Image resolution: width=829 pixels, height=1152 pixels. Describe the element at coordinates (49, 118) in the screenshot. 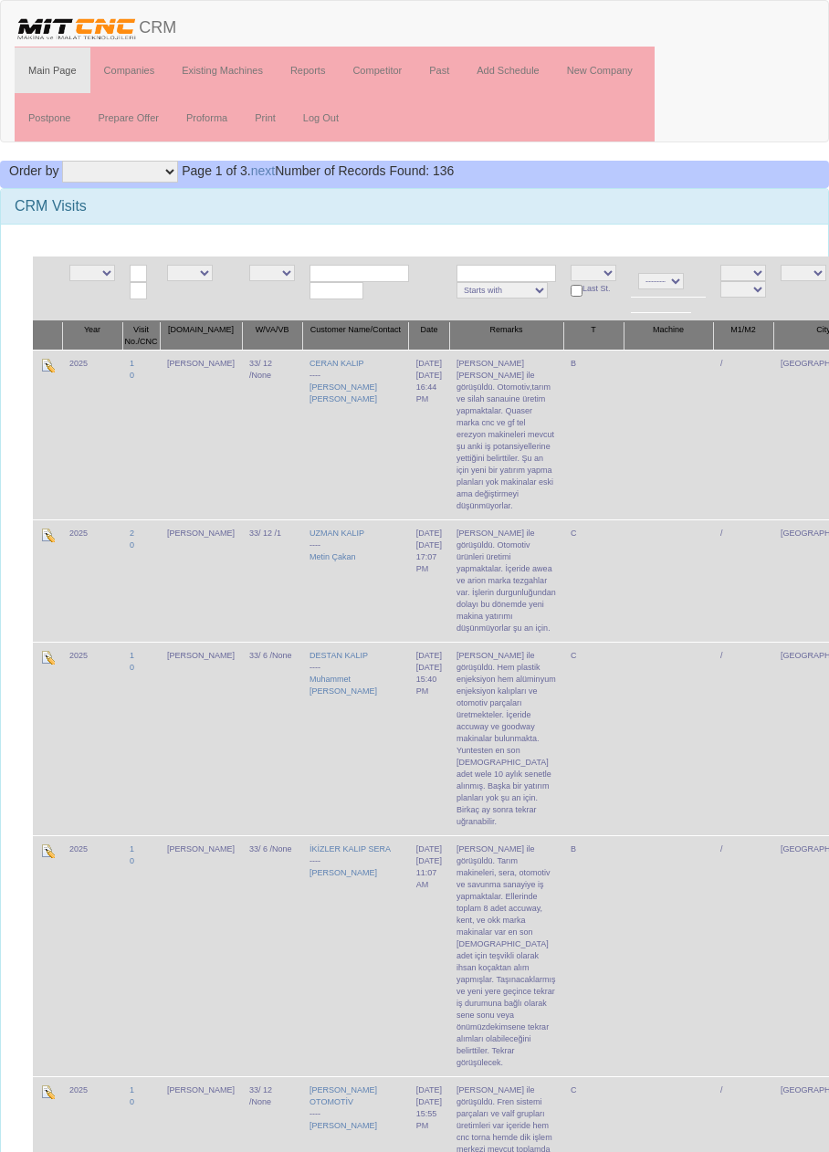

I see `a: Postpone` at that location.